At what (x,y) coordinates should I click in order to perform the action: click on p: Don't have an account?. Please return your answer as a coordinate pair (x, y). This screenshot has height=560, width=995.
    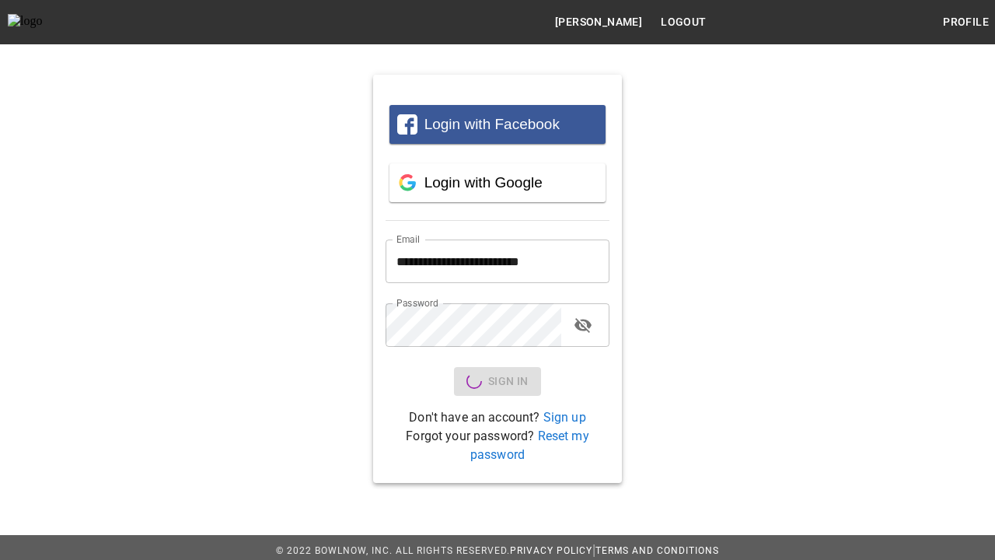
    Looking at the image, I should click on (498, 418).